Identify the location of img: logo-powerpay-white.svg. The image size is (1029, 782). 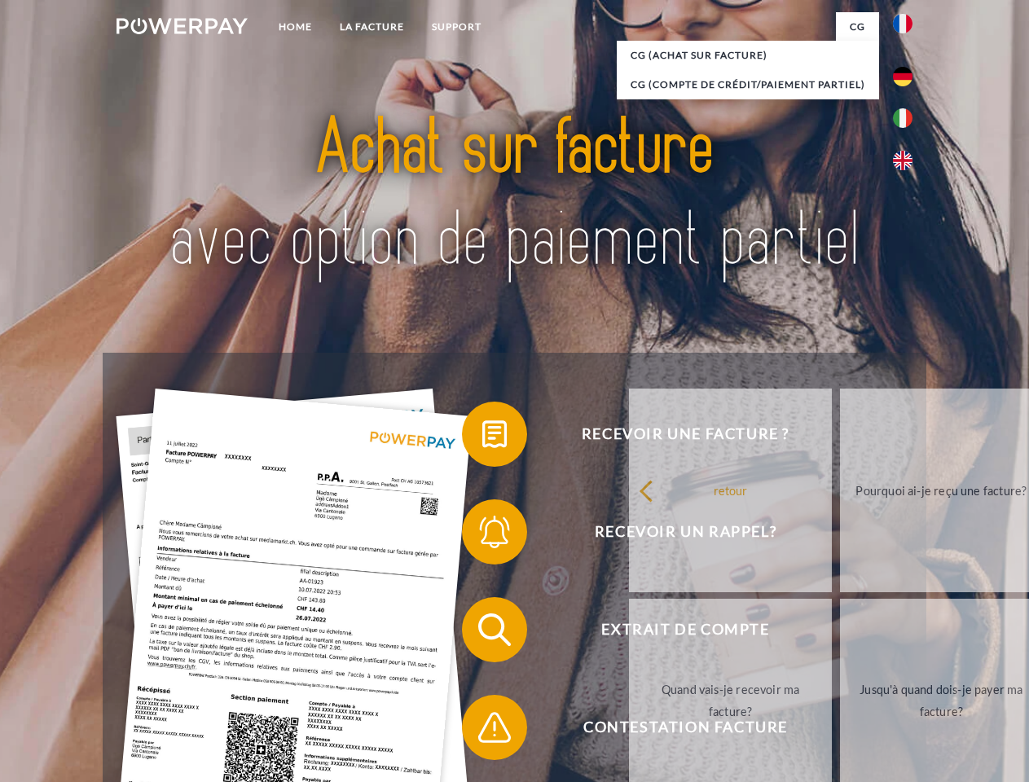
(182, 26).